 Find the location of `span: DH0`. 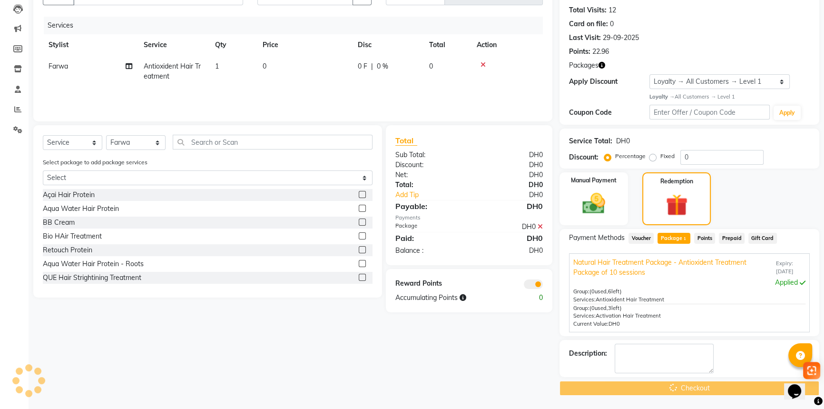

span: DH0 is located at coordinates (615, 324).